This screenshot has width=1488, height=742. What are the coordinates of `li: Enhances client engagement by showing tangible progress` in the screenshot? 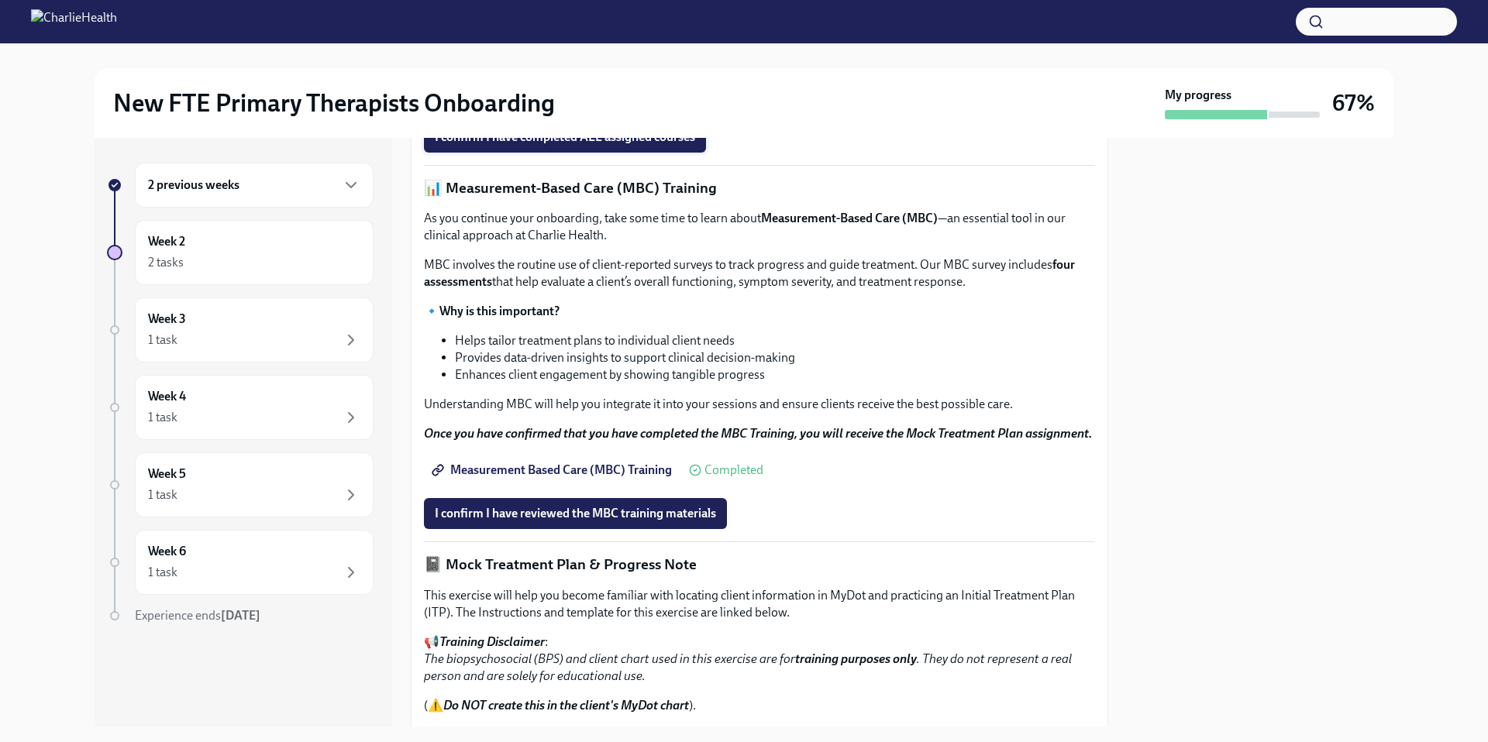 It's located at (775, 375).